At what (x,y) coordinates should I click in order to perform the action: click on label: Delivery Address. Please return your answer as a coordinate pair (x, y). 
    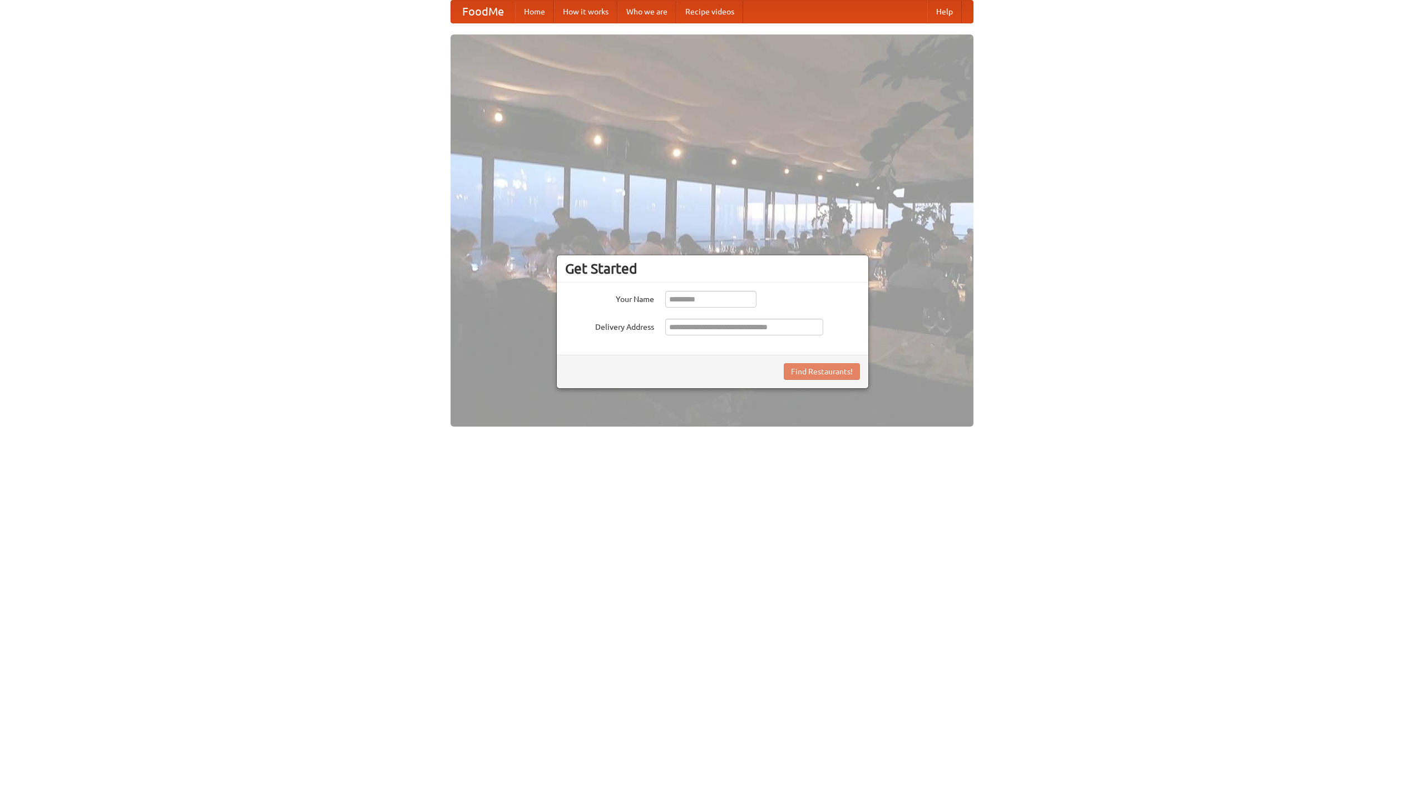
    Looking at the image, I should click on (610, 325).